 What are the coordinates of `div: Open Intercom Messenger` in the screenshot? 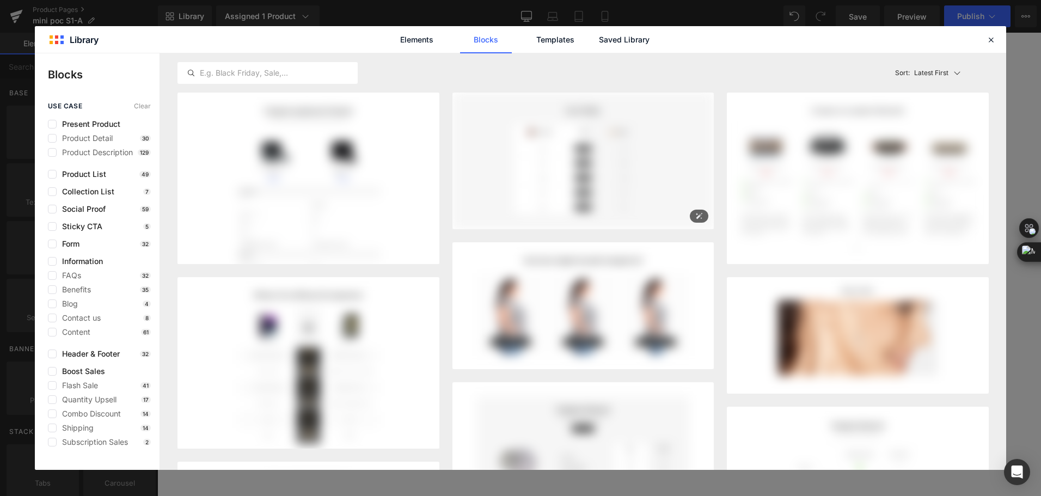 It's located at (1017, 472).